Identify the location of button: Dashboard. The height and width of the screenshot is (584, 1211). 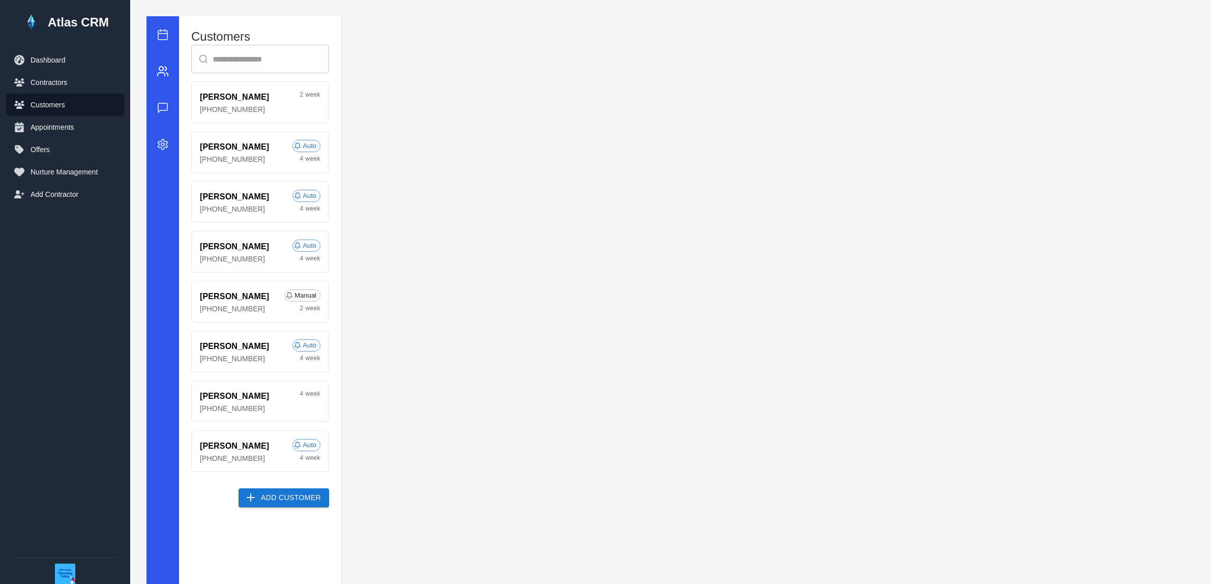
(65, 60).